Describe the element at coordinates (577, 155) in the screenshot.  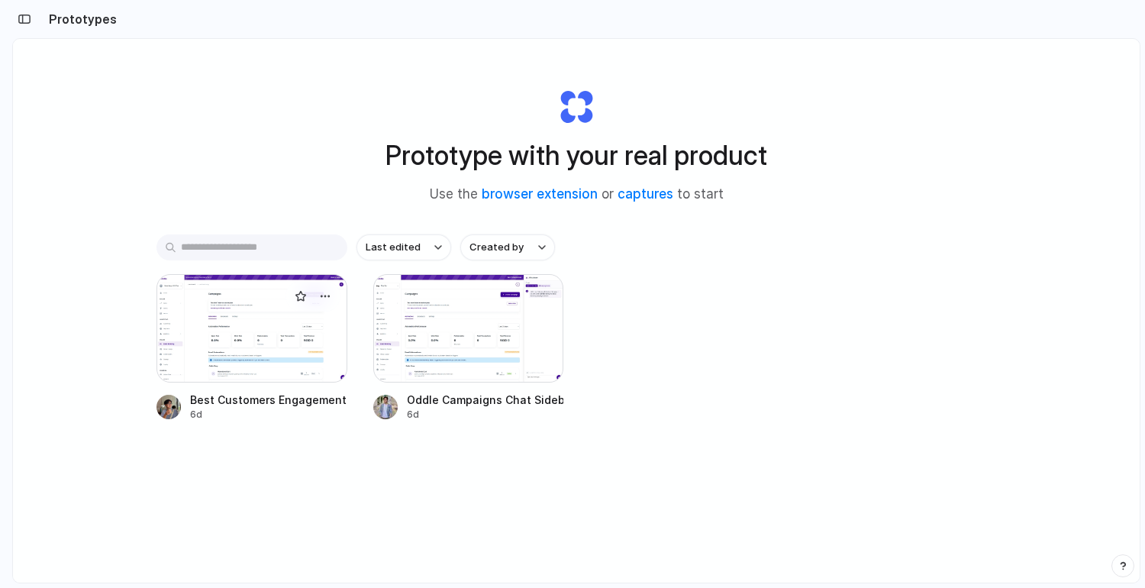
I see `h1: Prototype with your real product` at that location.